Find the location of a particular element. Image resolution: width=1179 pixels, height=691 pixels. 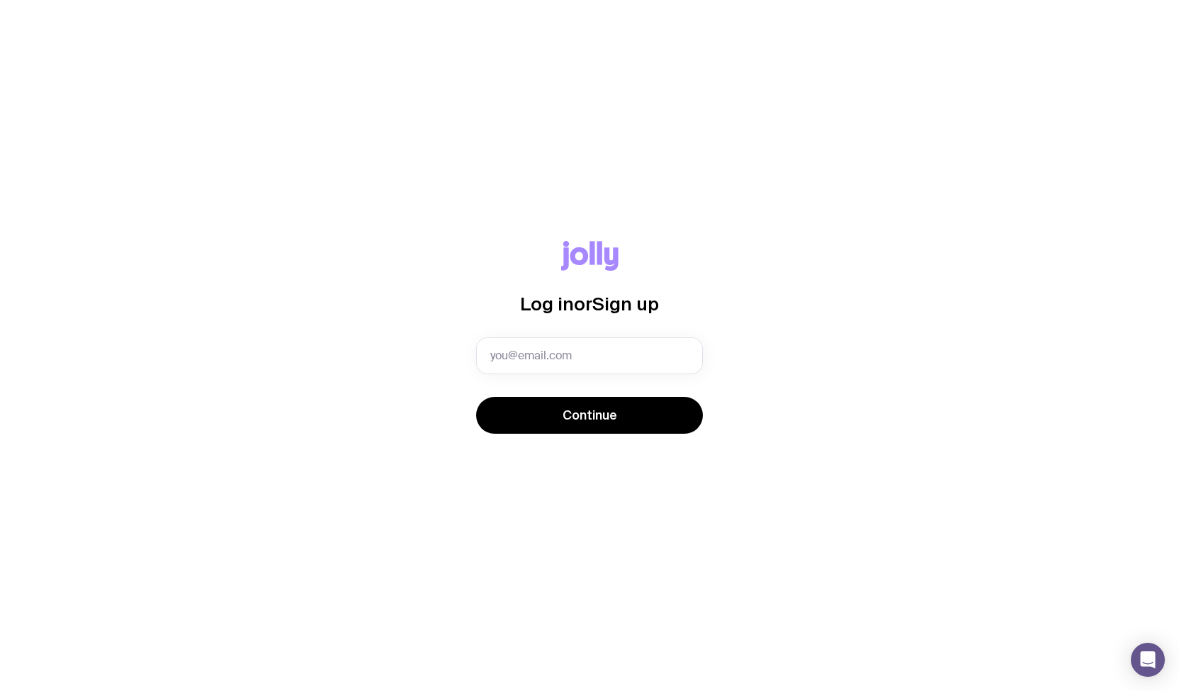

span: Log in is located at coordinates (547, 303).